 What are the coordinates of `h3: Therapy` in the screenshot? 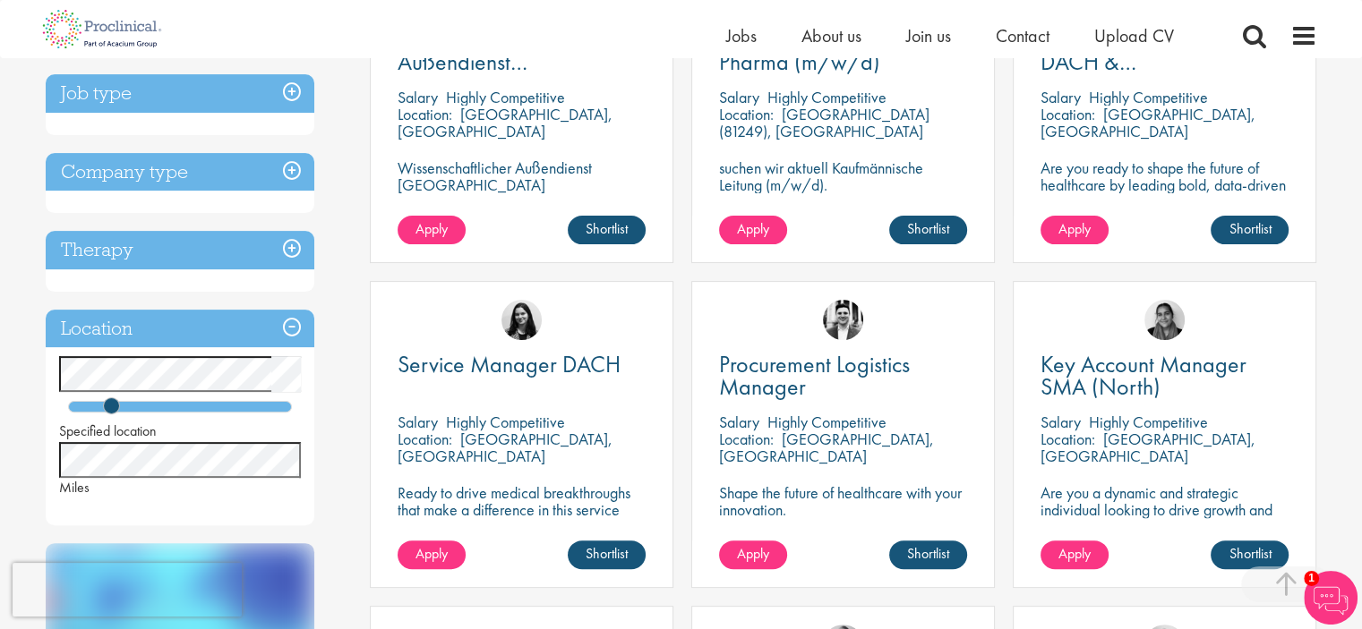 It's located at (180, 250).